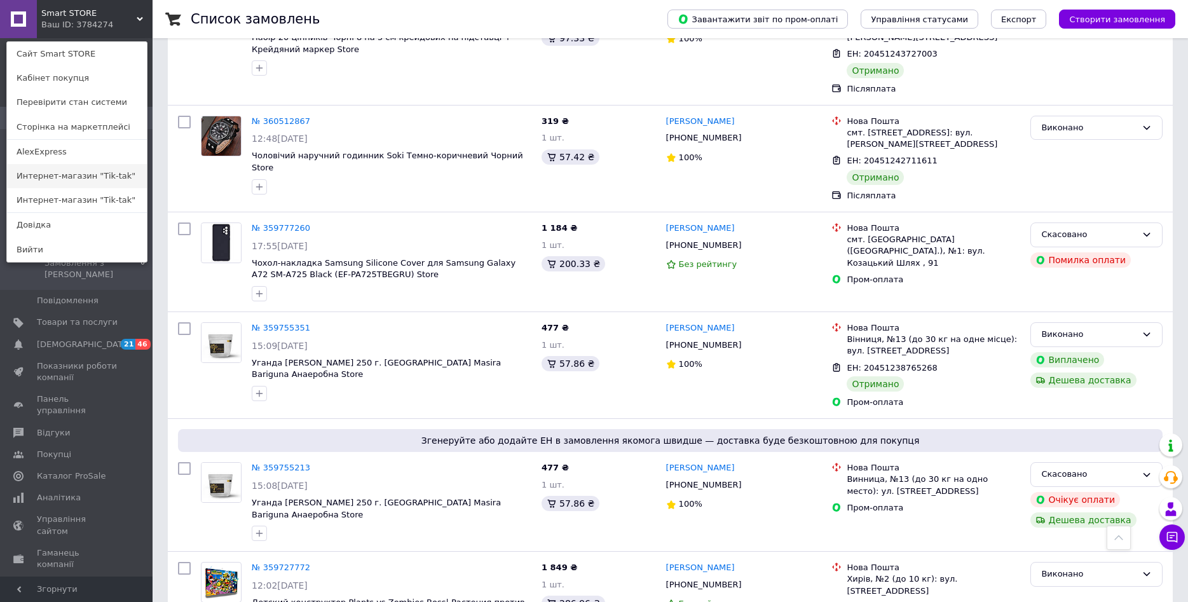  Describe the element at coordinates (67, 301) in the screenshot. I see `span: Повідомлення` at that location.